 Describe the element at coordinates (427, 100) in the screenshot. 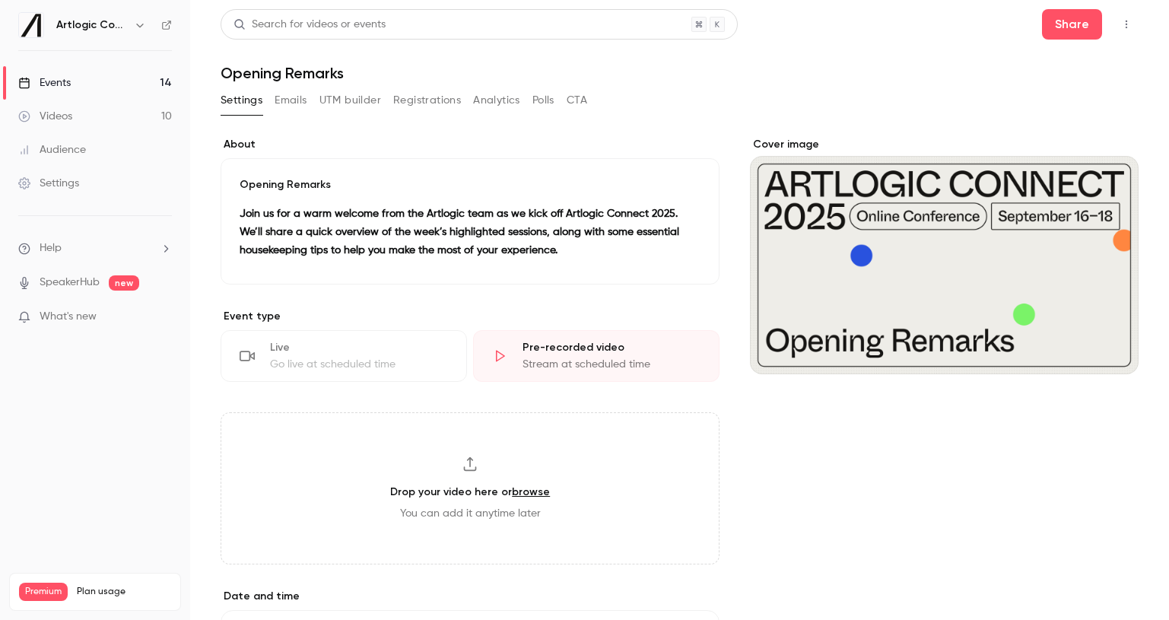

I see `button: Registrations` at that location.